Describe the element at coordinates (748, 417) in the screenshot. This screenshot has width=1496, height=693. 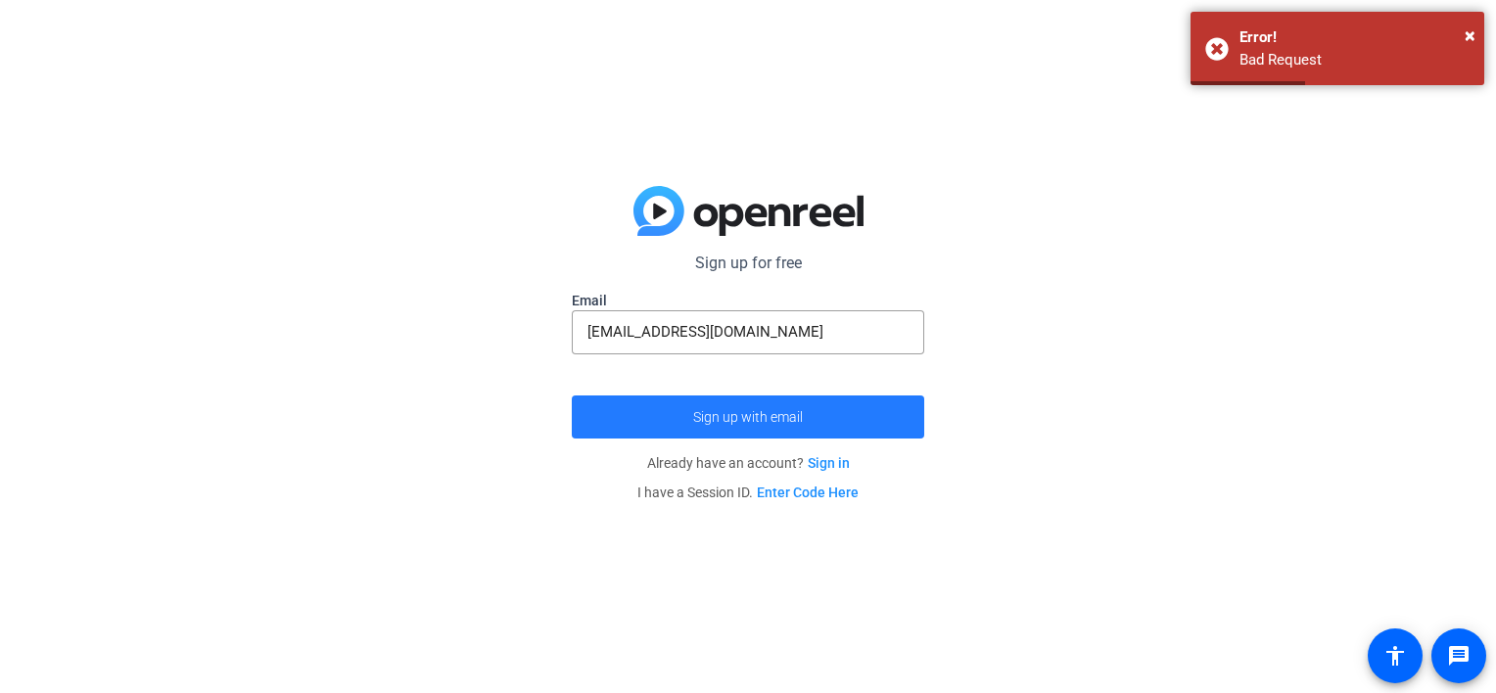
I see `button: Sign up with email` at that location.